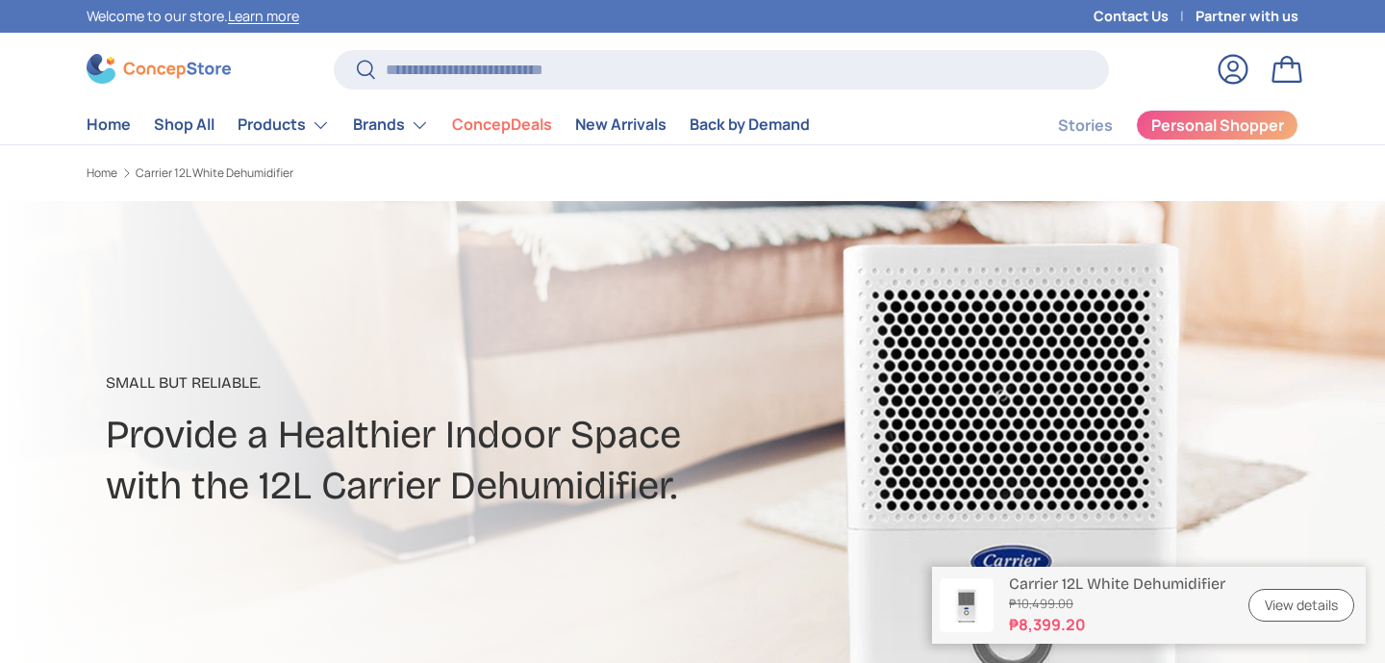  What do you see at coordinates (159, 68) in the screenshot?
I see `img: ConcepStore` at bounding box center [159, 68].